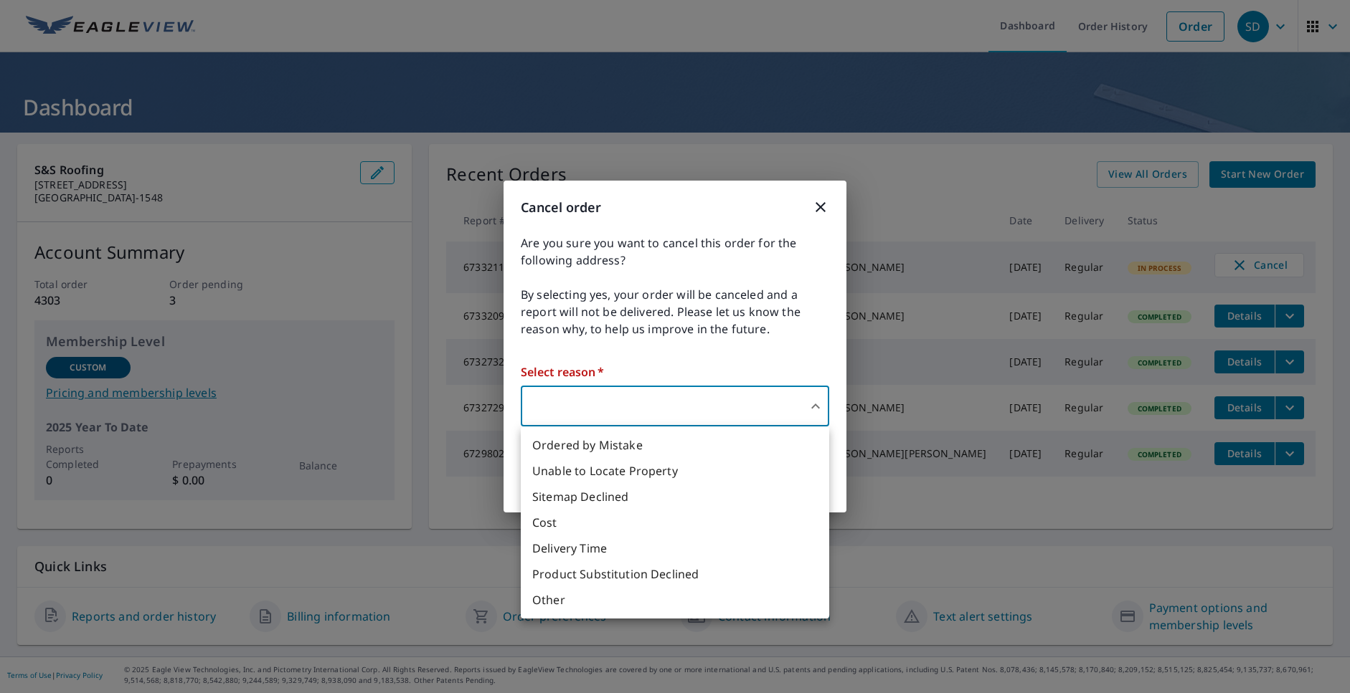 This screenshot has width=1350, height=693. I want to click on li: Product Substitution Declined, so click(675, 574).